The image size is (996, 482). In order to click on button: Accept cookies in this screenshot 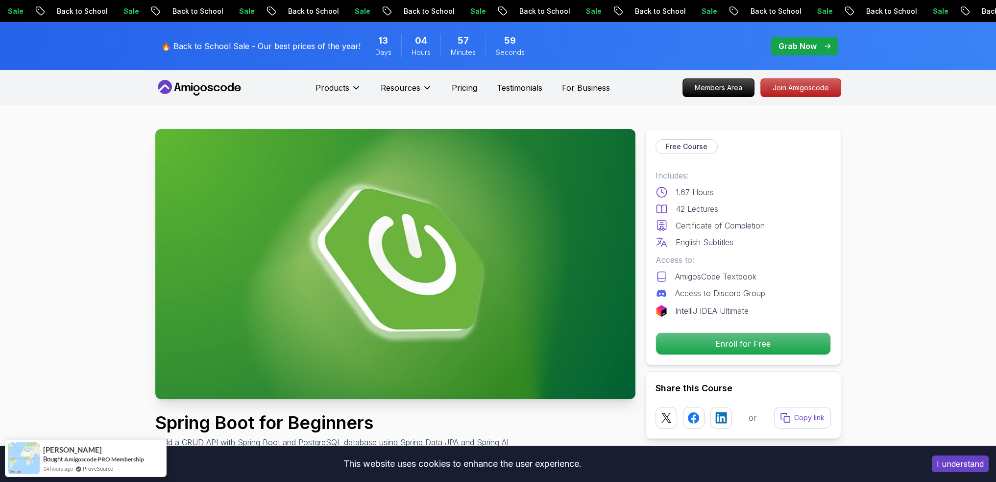, I will do `click(960, 464)`.